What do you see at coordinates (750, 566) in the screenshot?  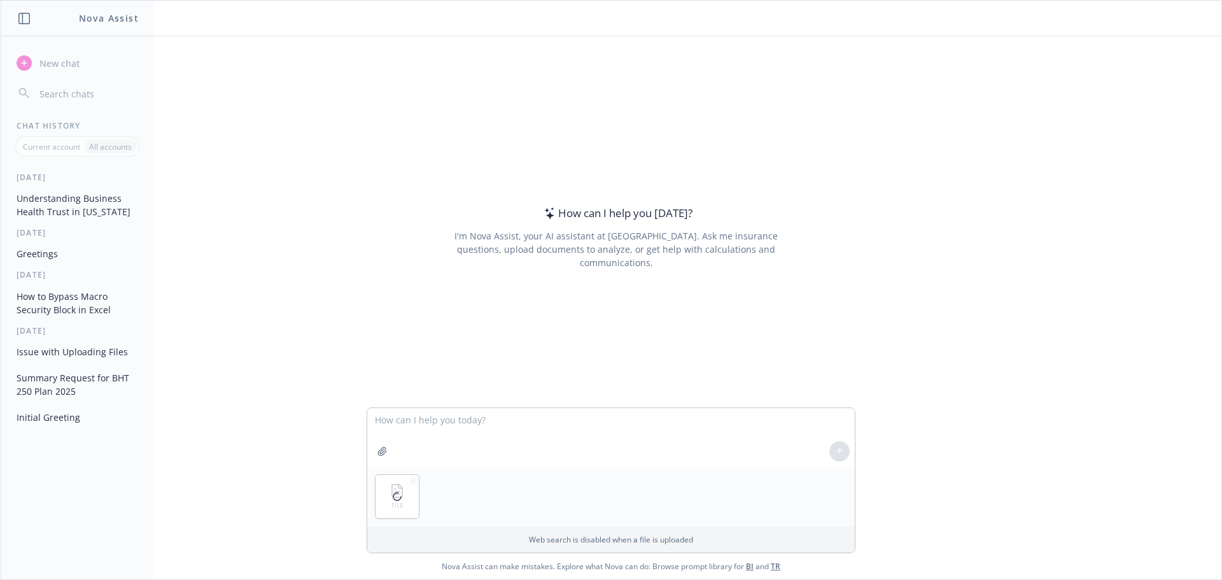 I see `a: BI` at bounding box center [750, 566].